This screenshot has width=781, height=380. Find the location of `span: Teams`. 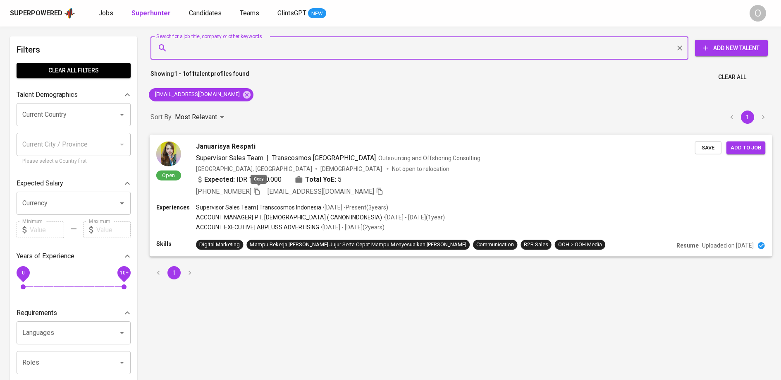

span: Teams is located at coordinates (249, 13).